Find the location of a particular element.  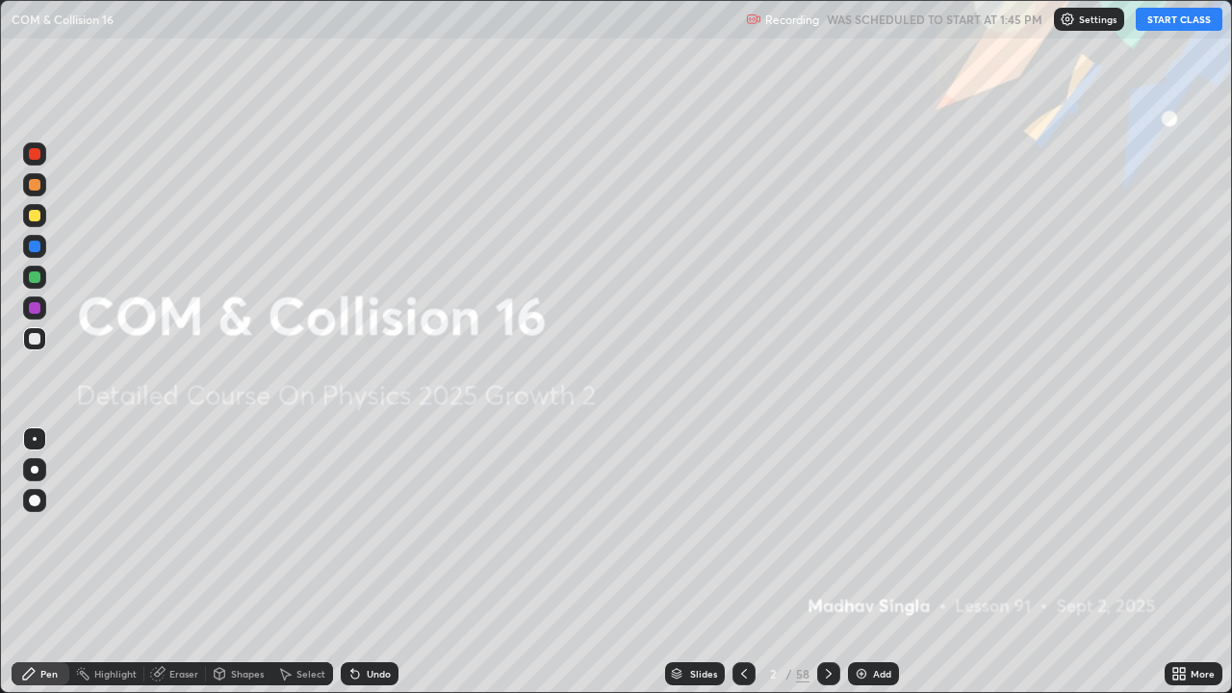

button: START CLASS is located at coordinates (1179, 19).